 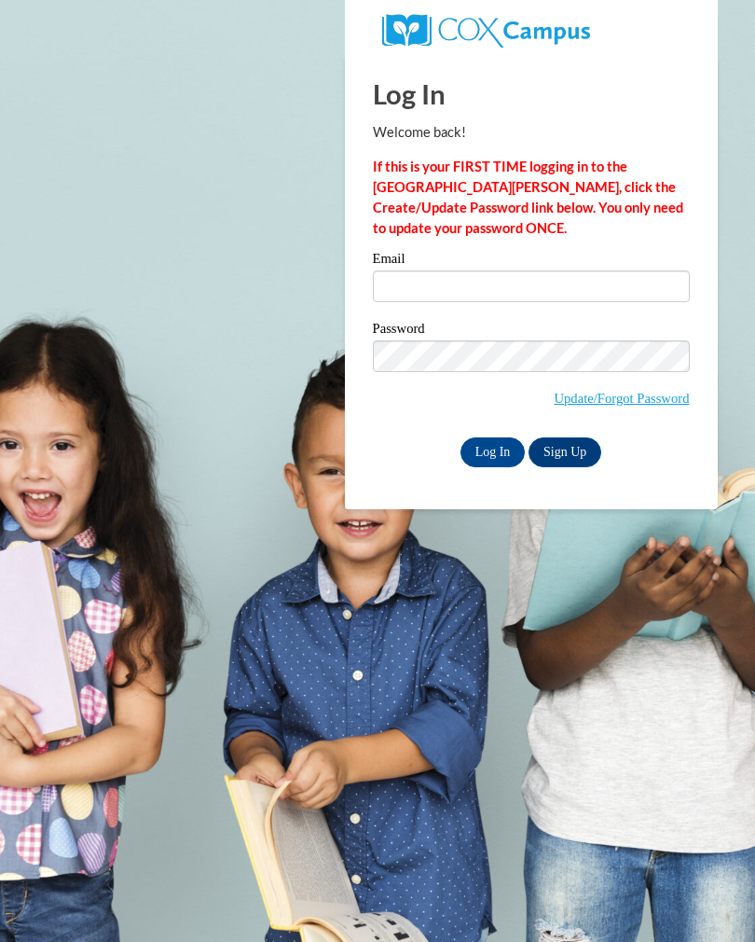 What do you see at coordinates (486, 31) in the screenshot?
I see `img: COX Campus` at bounding box center [486, 31].